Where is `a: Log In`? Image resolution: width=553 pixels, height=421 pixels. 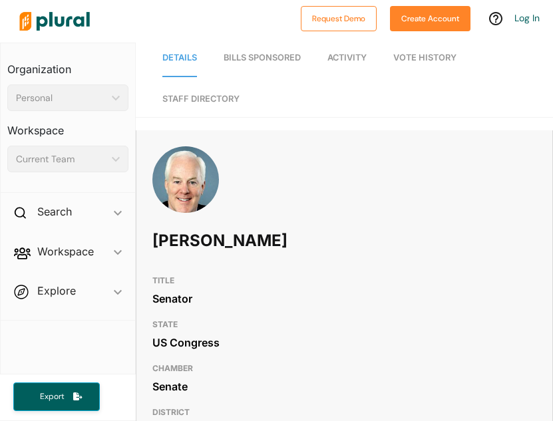 a: Log In is located at coordinates (527, 18).